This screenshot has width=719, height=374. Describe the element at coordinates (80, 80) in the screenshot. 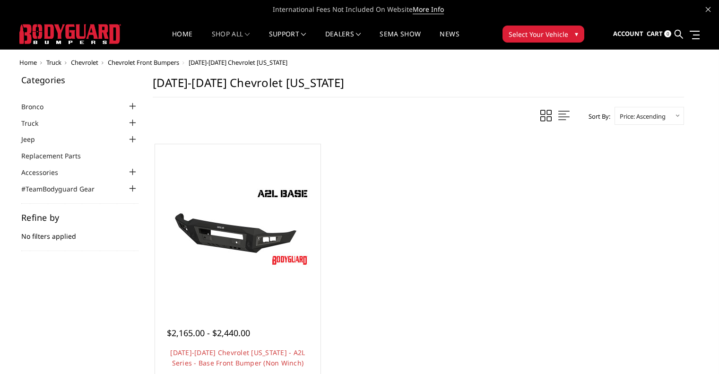

I see `h5: Categories` at that location.